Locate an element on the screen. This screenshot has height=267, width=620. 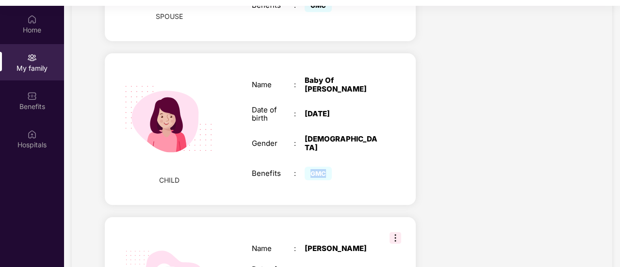
img: svg+xml;base64,PHN2ZyBpZD0iQmVuZWZpdHMiIHhtbG5zPSJodHRwOi8vd3d3LnczLm9yZy8yMDAwL3N2ZyIgd2lkdGg9Ij... is located at coordinates (32, 96).